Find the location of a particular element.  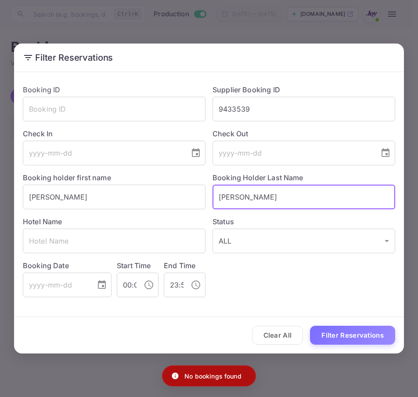

p: No bookings found is located at coordinates (213, 376).